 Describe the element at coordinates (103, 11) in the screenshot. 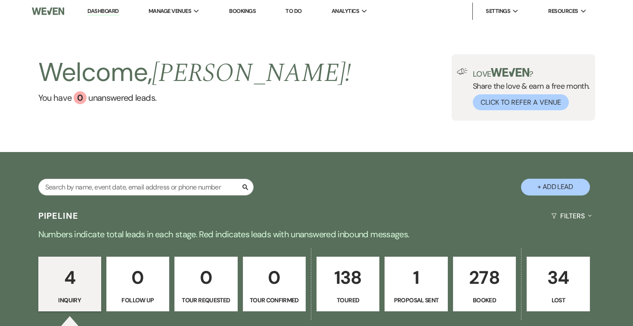

I see `a: Dashboard` at that location.